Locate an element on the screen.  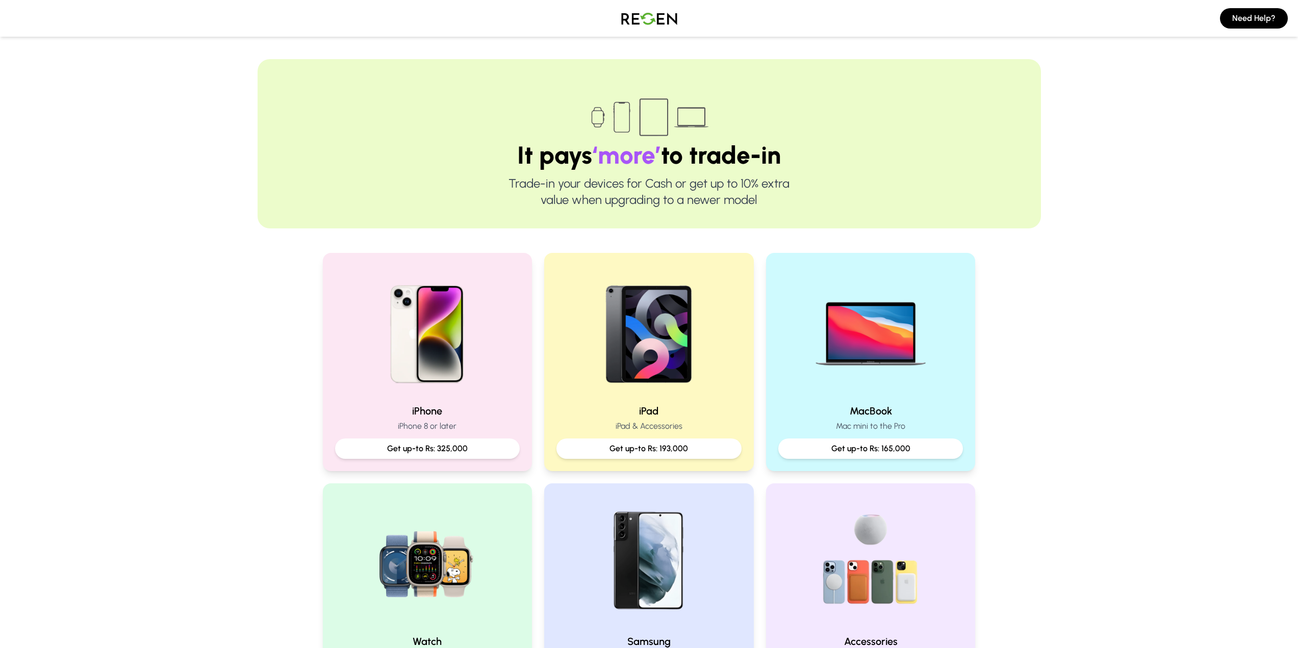
img: Samsung is located at coordinates (649, 561).